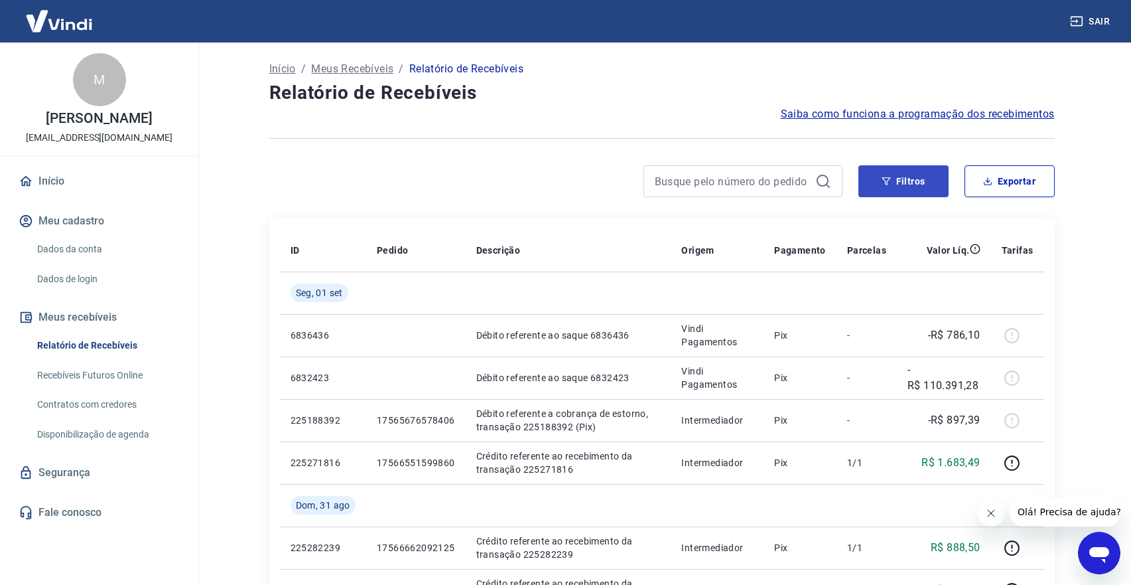  Describe the element at coordinates (467, 69) in the screenshot. I see `p: Relatório de Recebíveis` at that location.